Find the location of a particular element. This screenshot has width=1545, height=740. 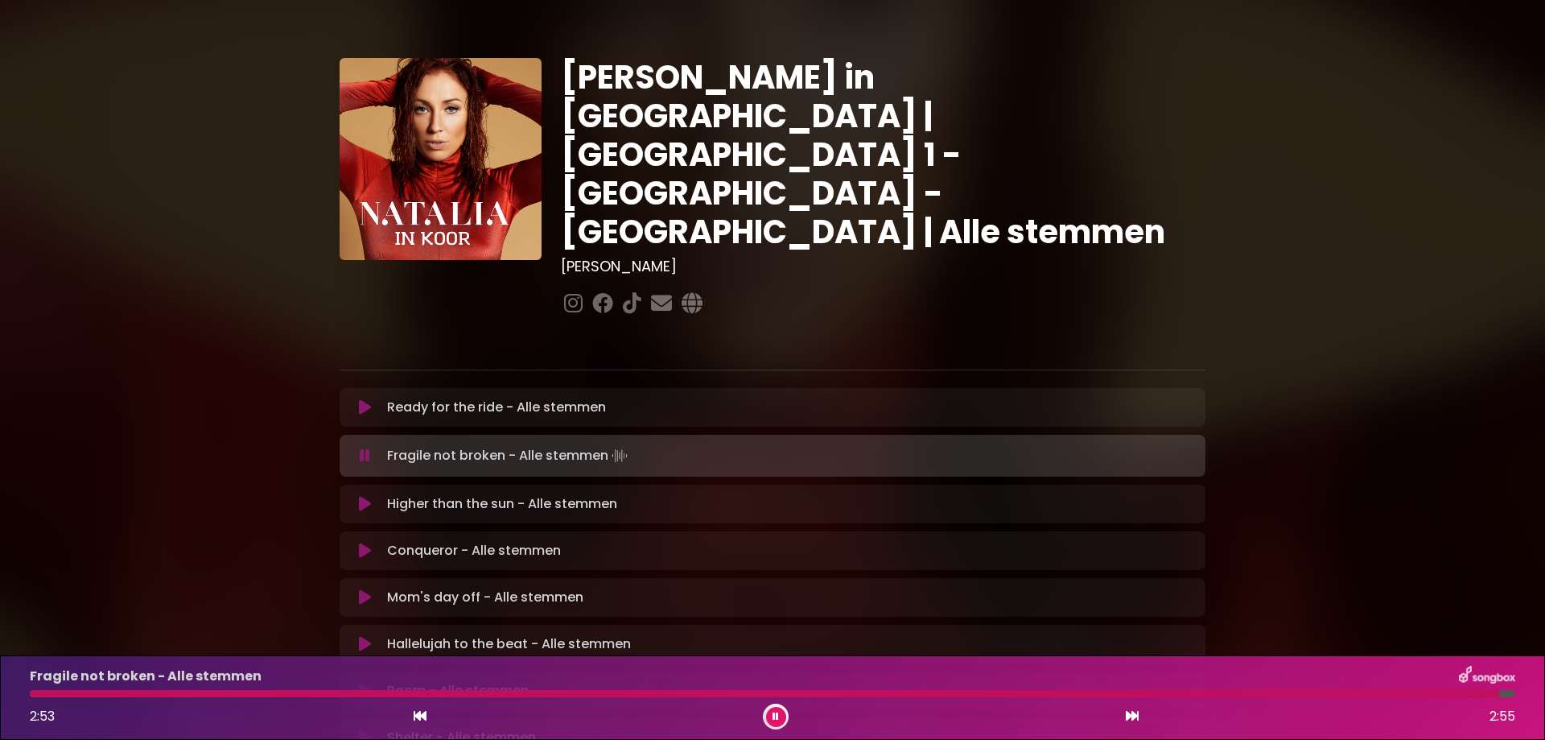

p: Higher than the sun - Alle stemmen is located at coordinates (502, 504).